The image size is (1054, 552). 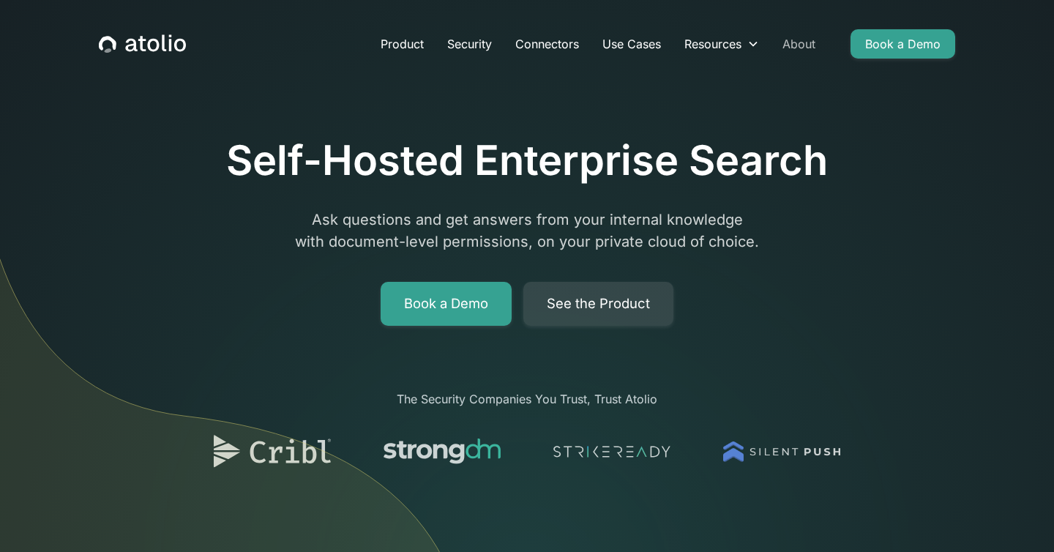 I want to click on a: Use Cases, so click(x=631, y=44).